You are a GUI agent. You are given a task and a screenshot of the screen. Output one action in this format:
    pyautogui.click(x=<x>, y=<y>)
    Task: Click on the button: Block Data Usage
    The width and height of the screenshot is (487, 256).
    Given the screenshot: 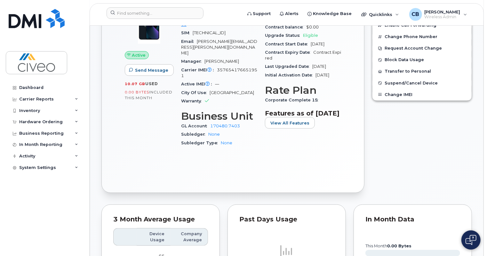 What is the action you would take?
    pyautogui.click(x=422, y=60)
    